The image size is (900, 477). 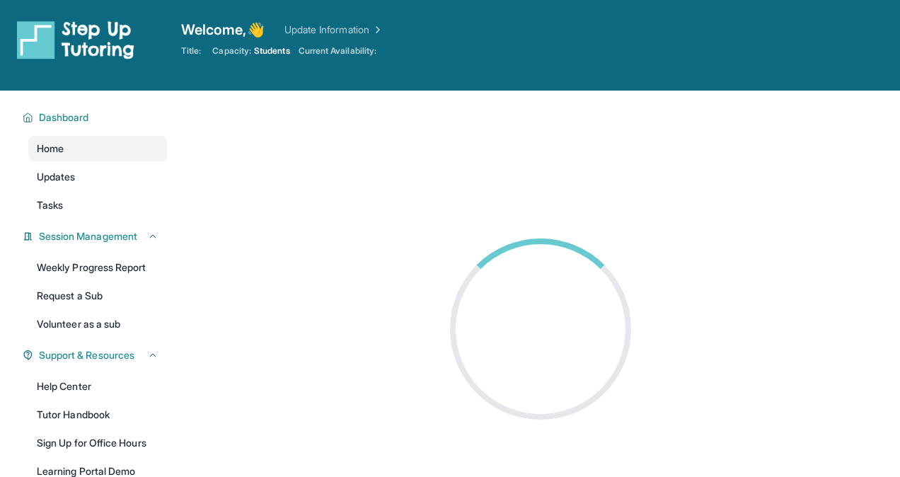 I want to click on span: Session Management, so click(x=88, y=236).